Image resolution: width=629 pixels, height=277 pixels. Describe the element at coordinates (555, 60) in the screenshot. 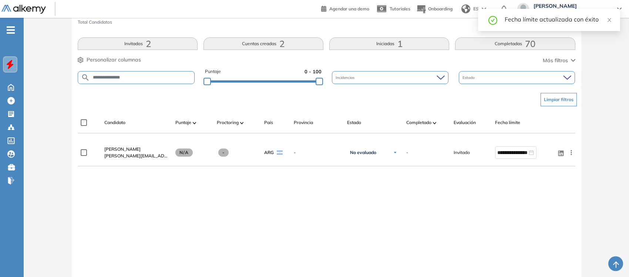

I see `span: Más filtros` at that location.